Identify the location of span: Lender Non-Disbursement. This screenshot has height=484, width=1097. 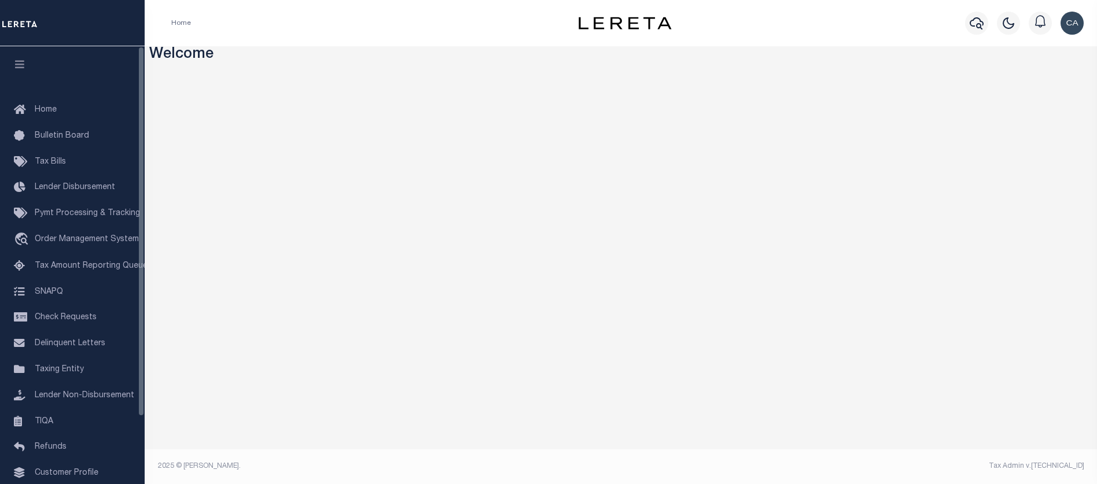
(84, 396).